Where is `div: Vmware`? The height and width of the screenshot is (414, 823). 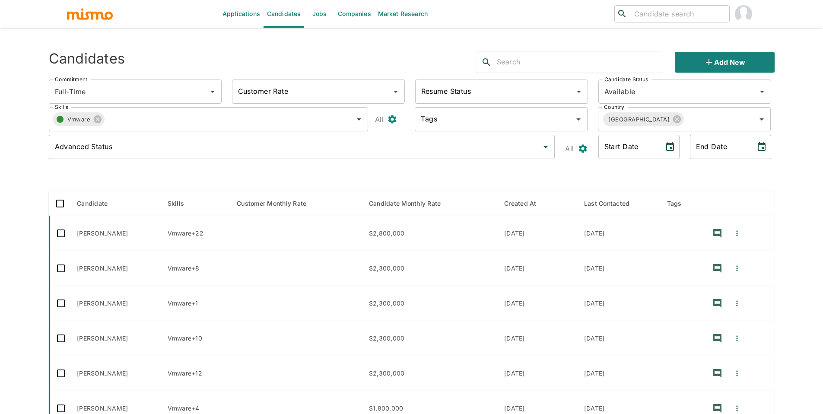
div: Vmware is located at coordinates (79, 119).